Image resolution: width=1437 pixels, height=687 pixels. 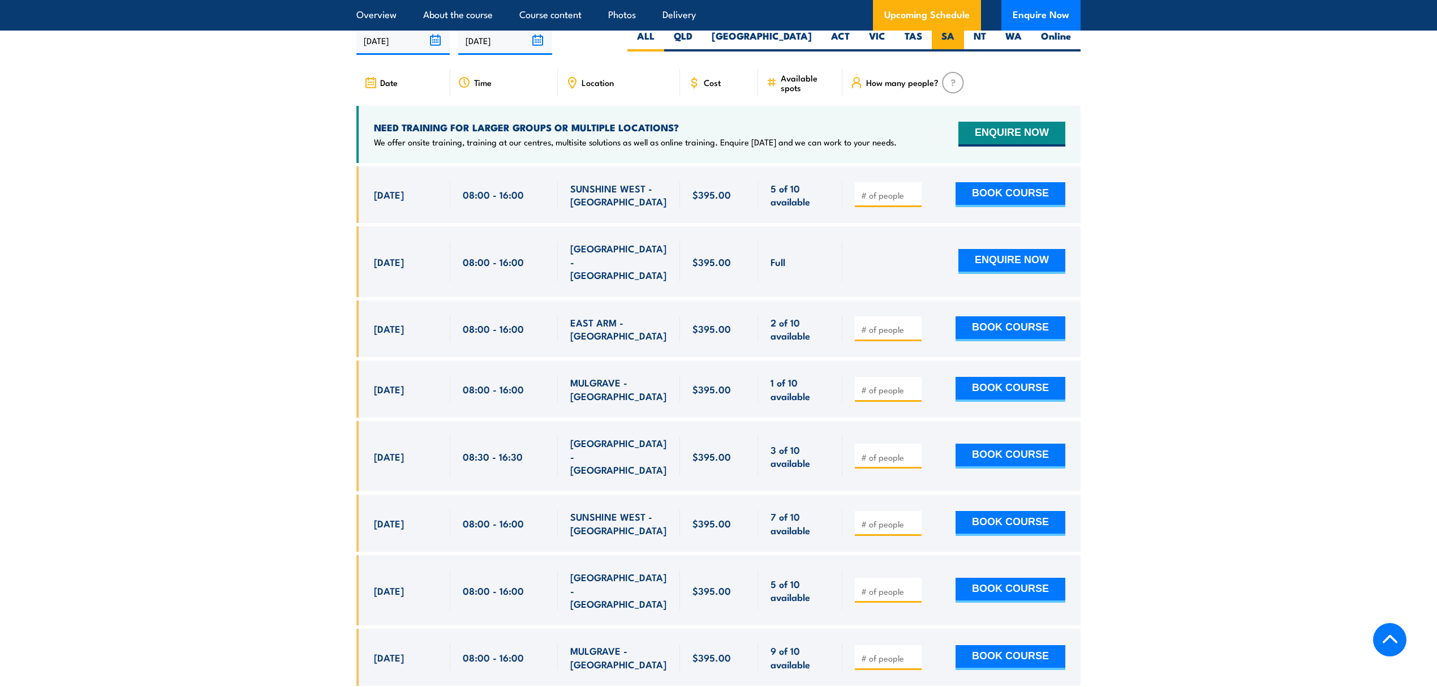 What do you see at coordinates (646, 40) in the screenshot?
I see `label: ALL` at bounding box center [646, 40].